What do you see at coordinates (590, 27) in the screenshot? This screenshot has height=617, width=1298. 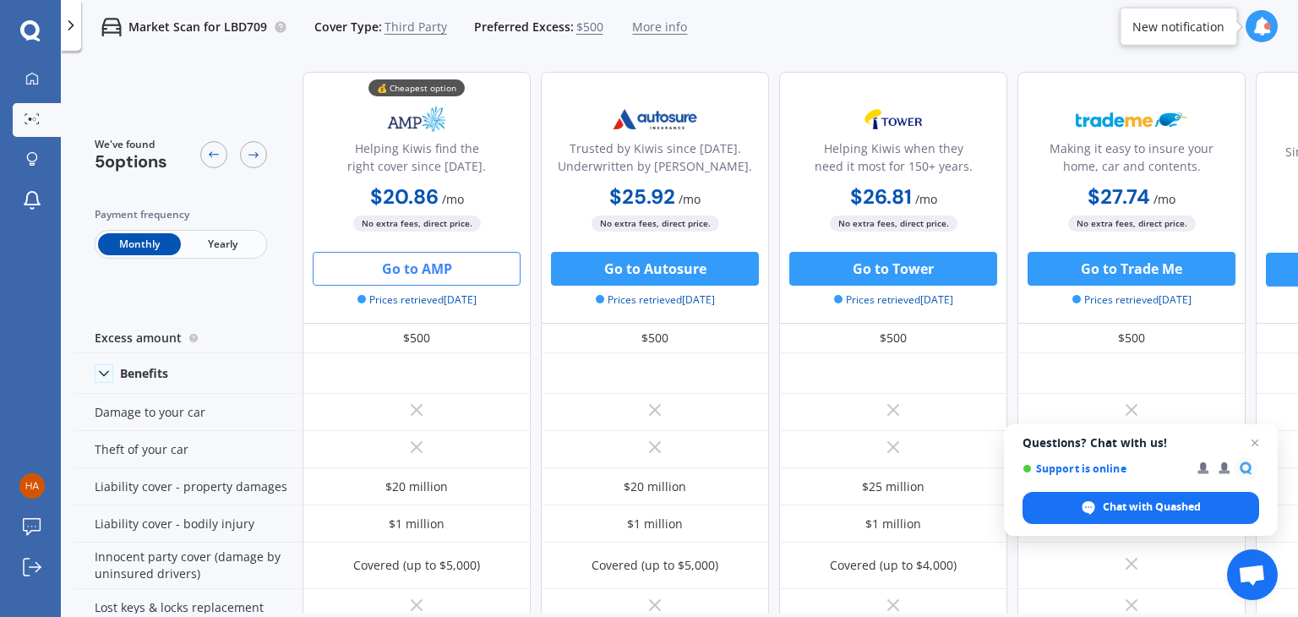 I see `span: $500` at bounding box center [590, 27].